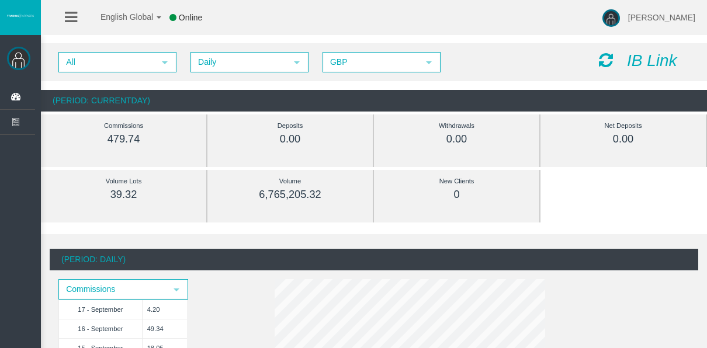  Describe the element at coordinates (290, 195) in the screenshot. I see `div: 6,765,205.32` at that location.